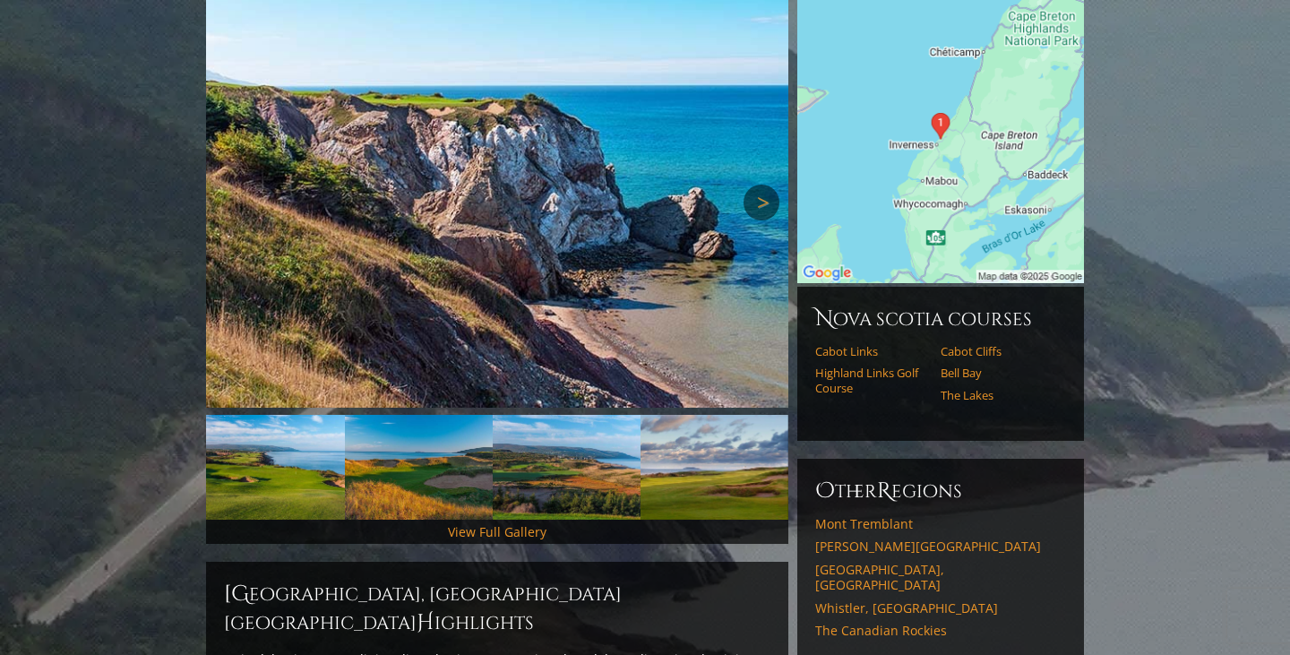 This screenshot has width=1290, height=655. I want to click on a: Mont Tremblant, so click(941, 524).